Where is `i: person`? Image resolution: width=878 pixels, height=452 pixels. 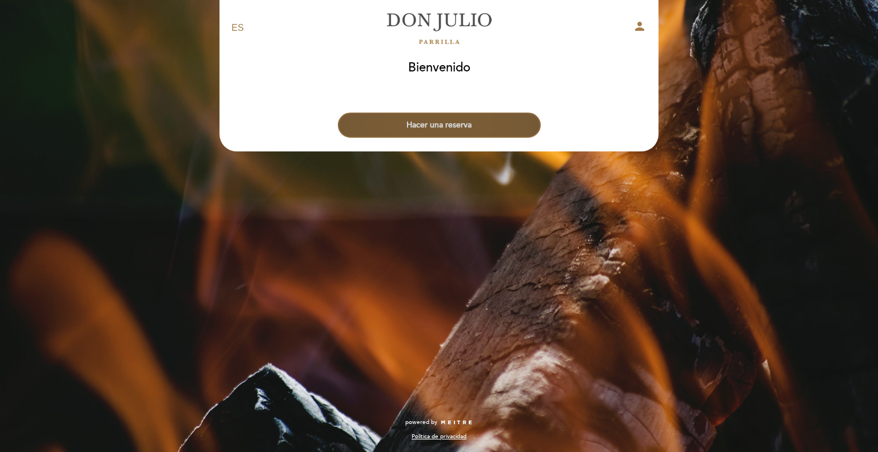 i: person is located at coordinates (640, 26).